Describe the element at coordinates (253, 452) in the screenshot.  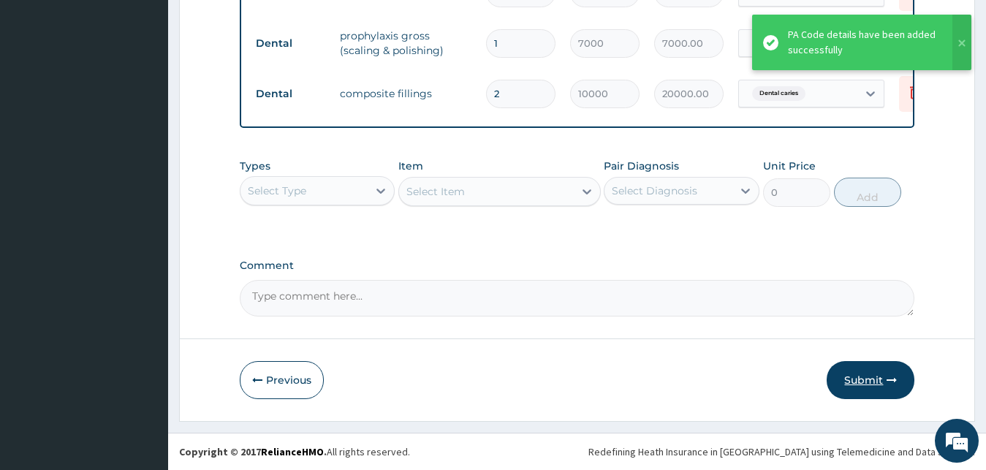
I see `strong: Copyright © 2017 .` at that location.